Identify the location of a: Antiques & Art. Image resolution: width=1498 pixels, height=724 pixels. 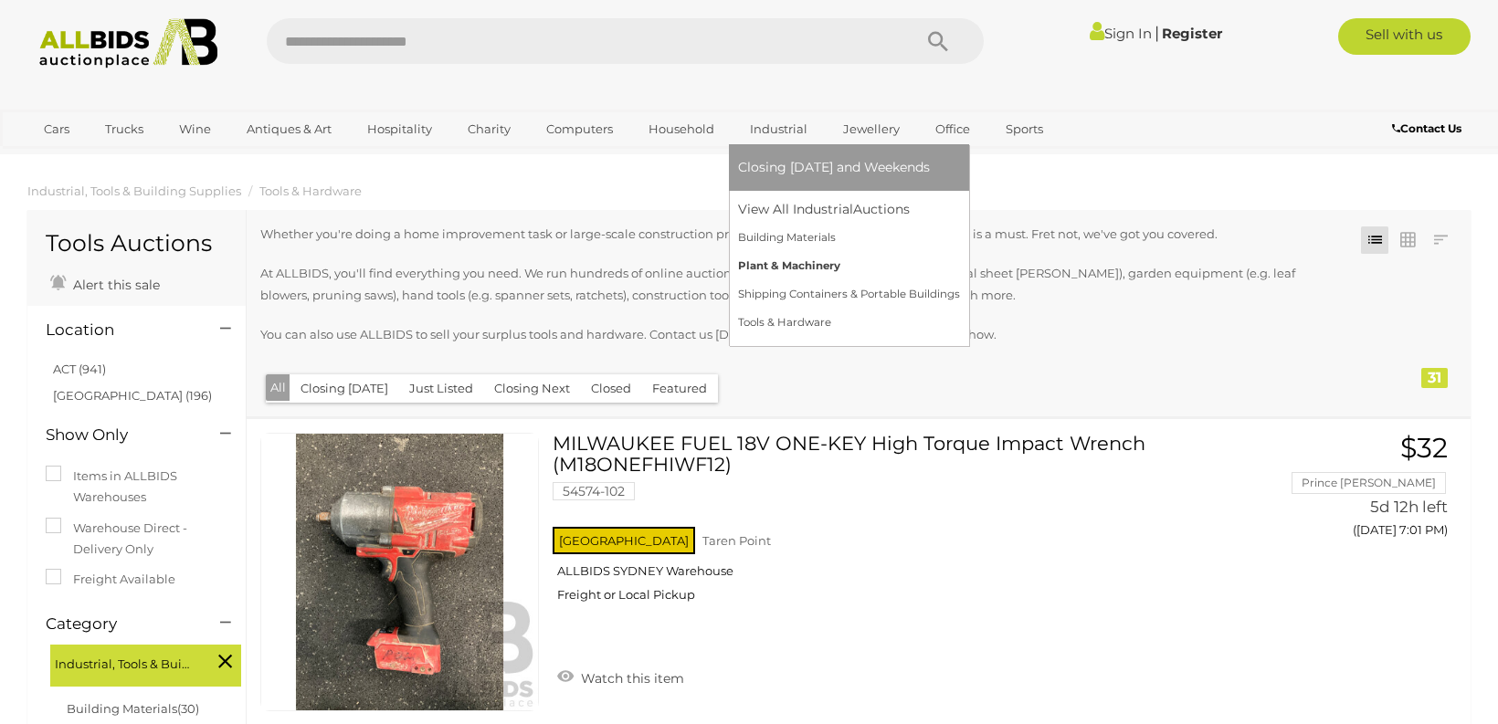
(289, 129).